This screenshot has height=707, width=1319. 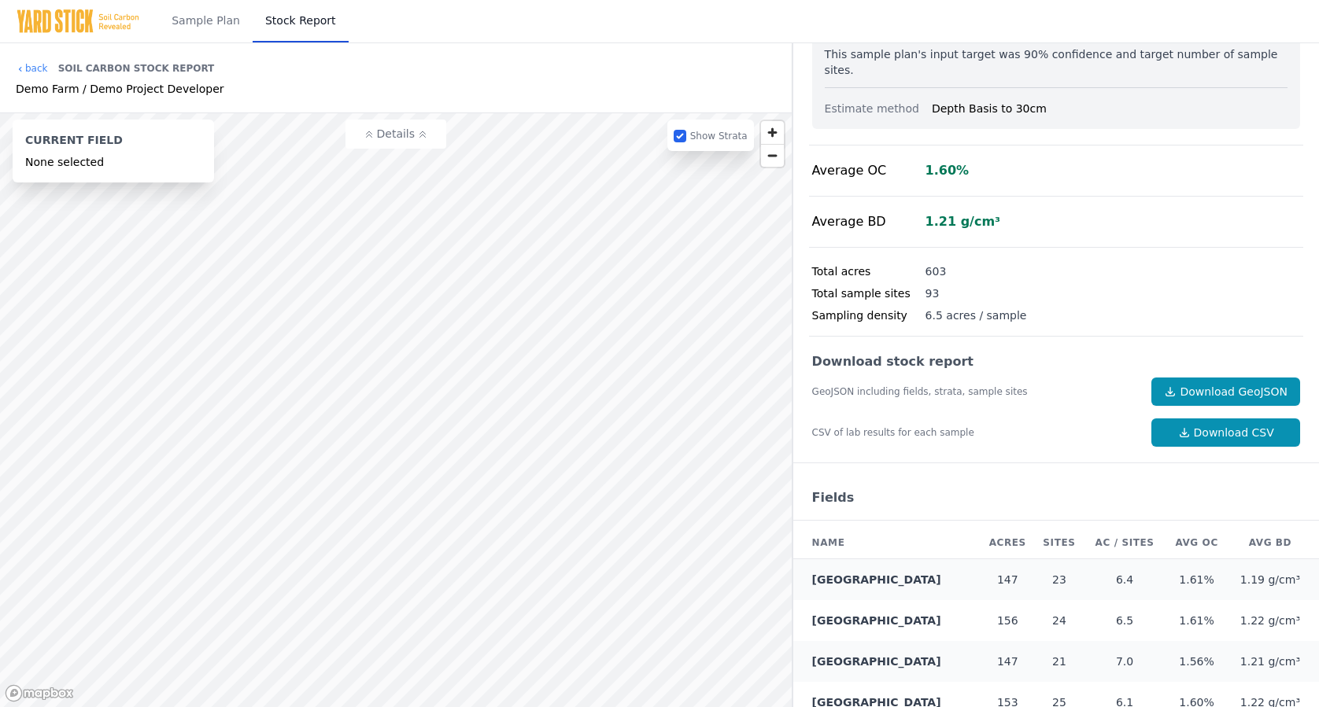 I want to click on td: 1.56%, so click(x=1196, y=662).